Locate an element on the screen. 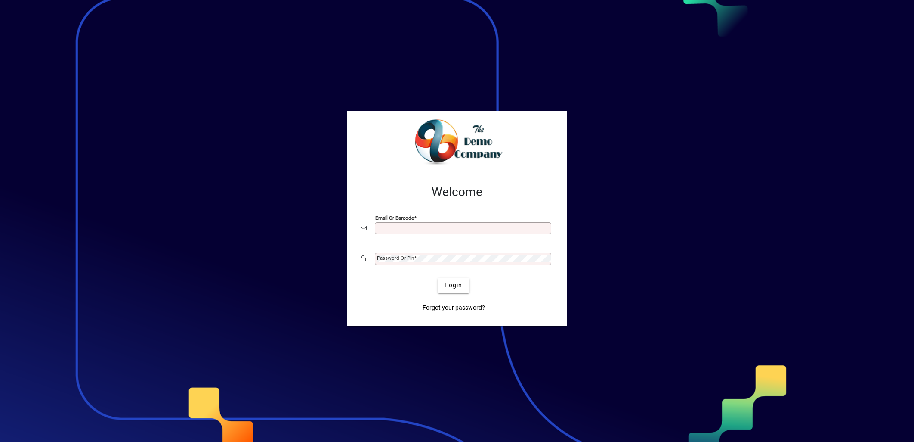 Image resolution: width=914 pixels, height=442 pixels. mat-label: Password or Pin is located at coordinates (396, 258).